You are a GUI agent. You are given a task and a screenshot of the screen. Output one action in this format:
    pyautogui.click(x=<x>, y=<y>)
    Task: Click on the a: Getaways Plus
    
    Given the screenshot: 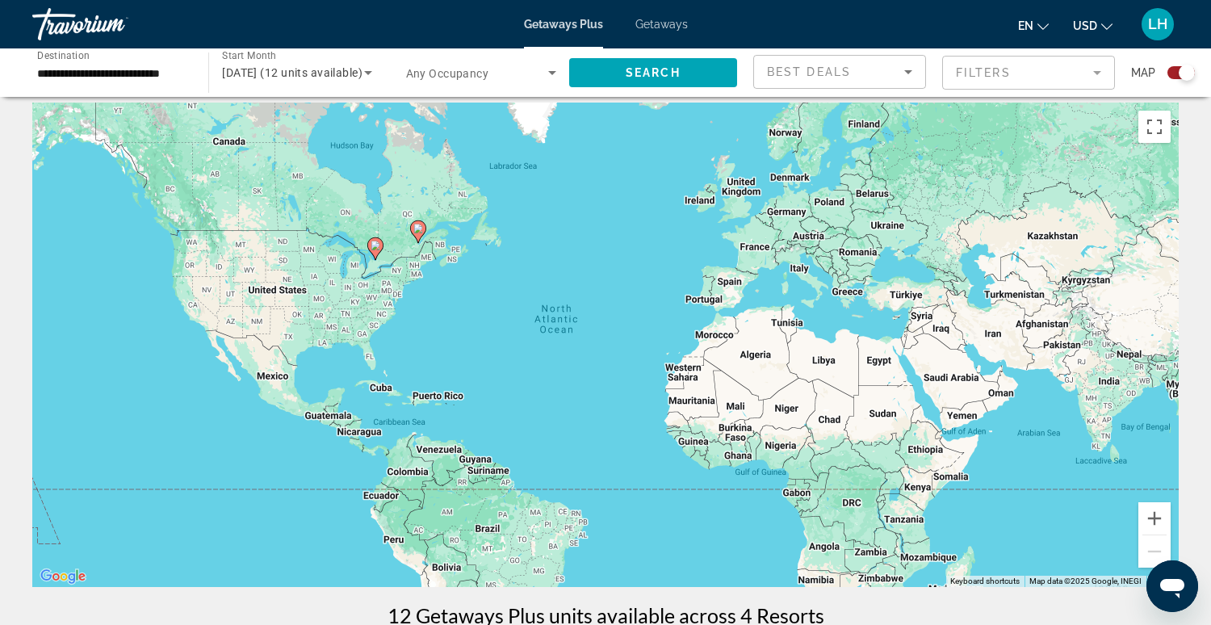 What is the action you would take?
    pyautogui.click(x=563, y=24)
    